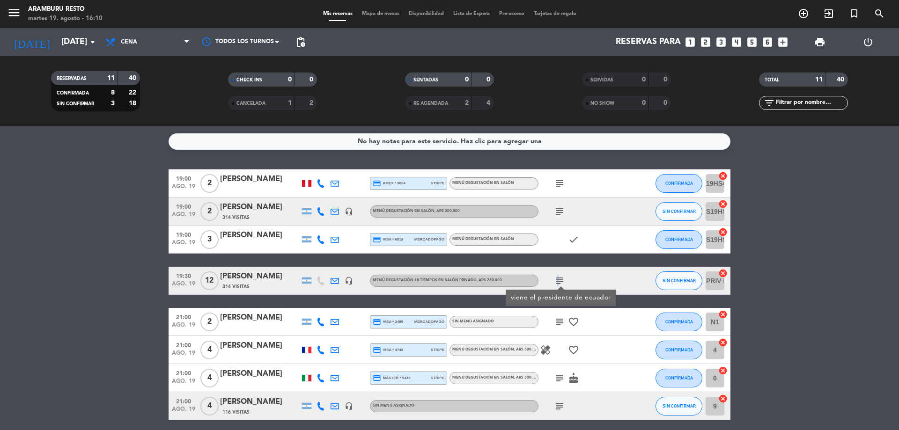  Describe the element at coordinates (602, 80) in the screenshot. I see `span: SERVIDAS` at that location.